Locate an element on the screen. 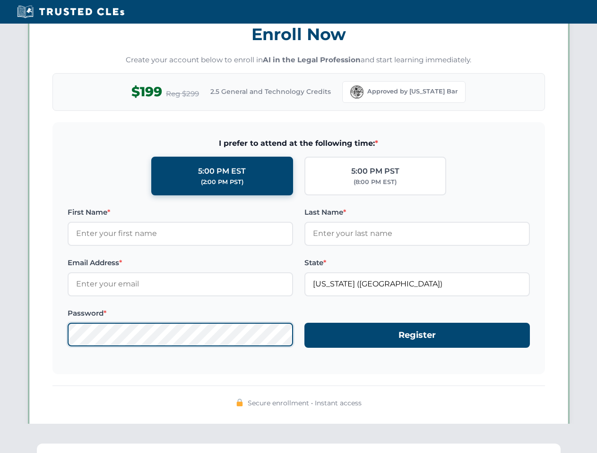 The image size is (597, 453). span: Reg $299 is located at coordinates (182, 94).